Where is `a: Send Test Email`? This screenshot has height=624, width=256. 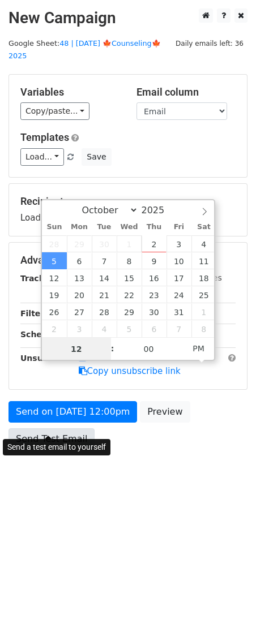 a: Send Test Email is located at coordinates (51, 439).